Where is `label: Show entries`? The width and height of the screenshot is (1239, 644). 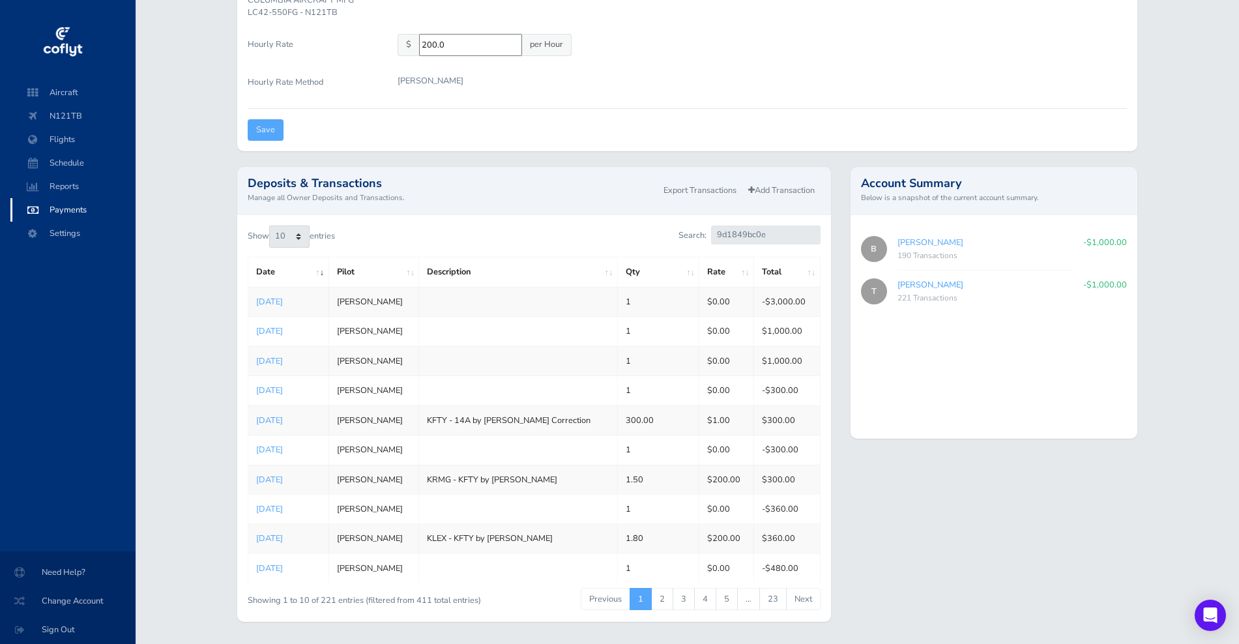 label: Show entries is located at coordinates (291, 237).